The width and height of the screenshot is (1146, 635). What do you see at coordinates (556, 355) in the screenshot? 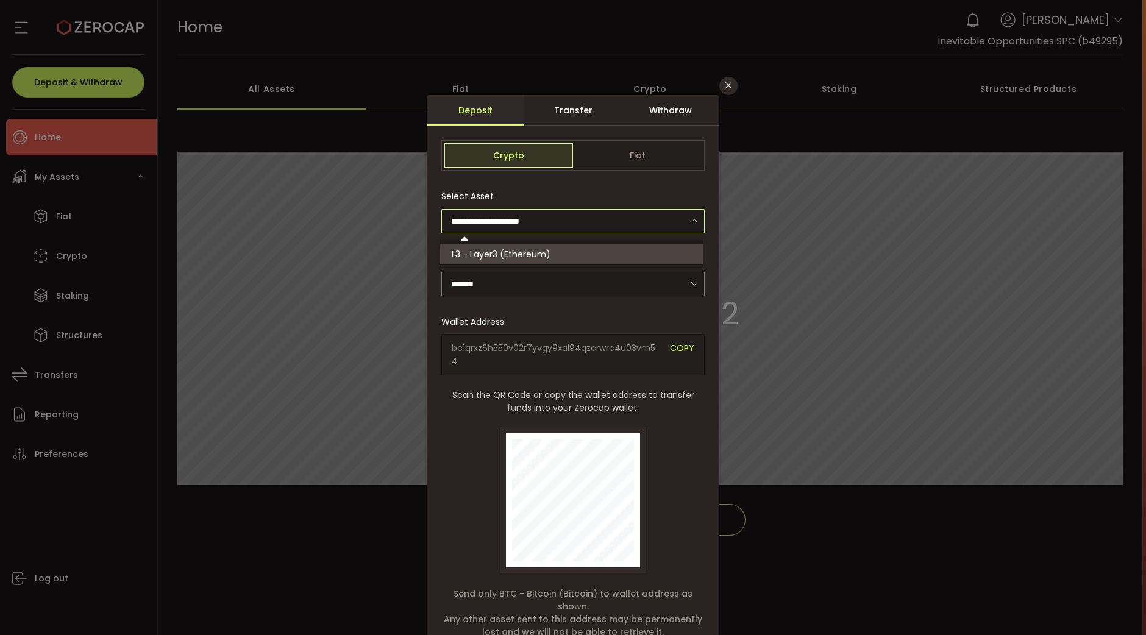
I see `span: bc1qrxz6h550v02r7yvgy9xal94qzcrwrc4u03vm54` at bounding box center [556, 355].